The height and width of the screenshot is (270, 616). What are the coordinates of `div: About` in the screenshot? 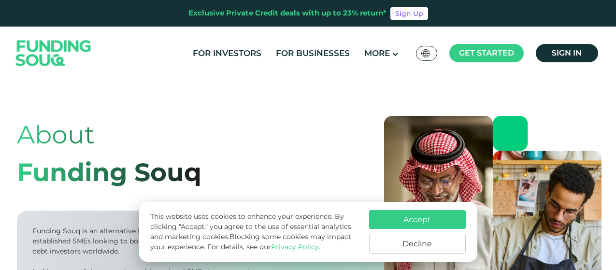 It's located at (109, 135).